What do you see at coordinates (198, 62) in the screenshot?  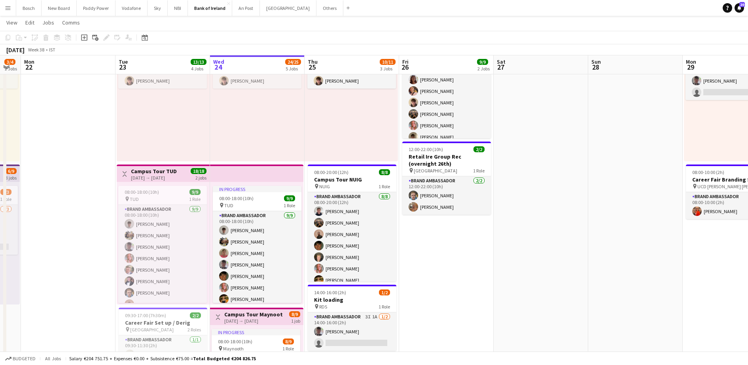 I see `span: 13/13` at bounding box center [198, 62].